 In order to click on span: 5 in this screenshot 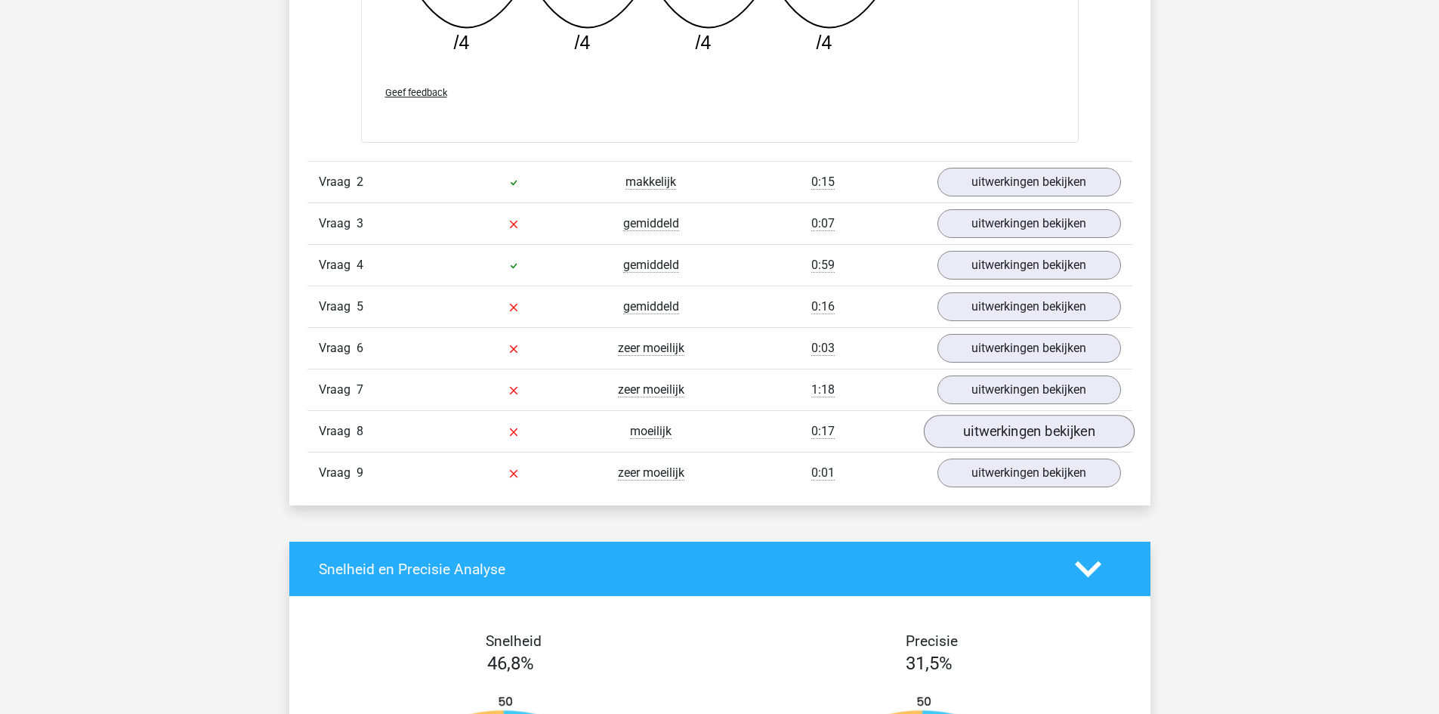, I will do `click(360, 306)`.